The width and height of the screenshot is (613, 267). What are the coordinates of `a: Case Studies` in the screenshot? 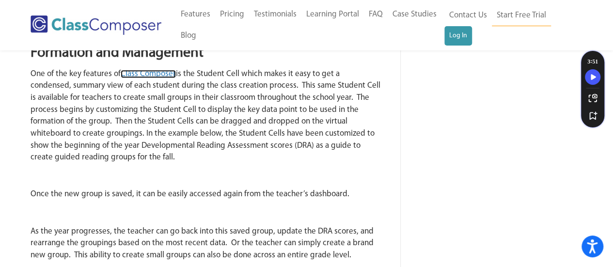 It's located at (415, 15).